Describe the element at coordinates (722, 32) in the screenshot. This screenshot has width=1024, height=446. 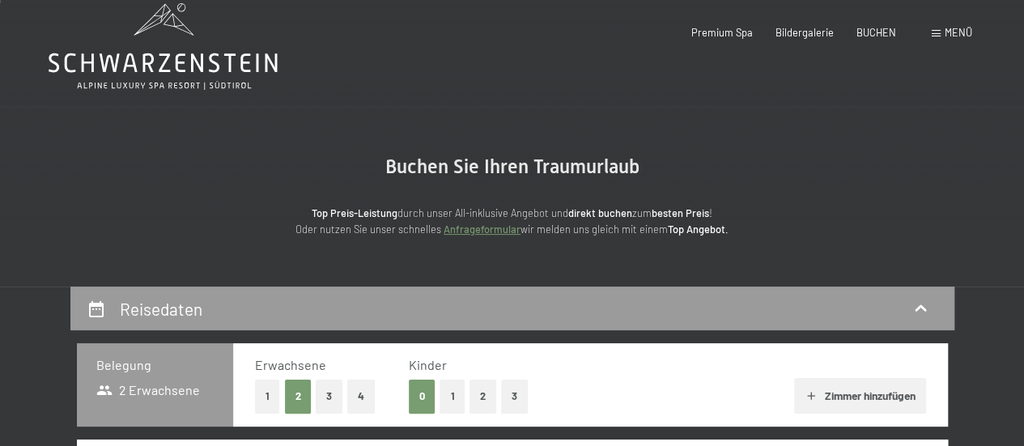
I see `a: Premium Spa` at that location.